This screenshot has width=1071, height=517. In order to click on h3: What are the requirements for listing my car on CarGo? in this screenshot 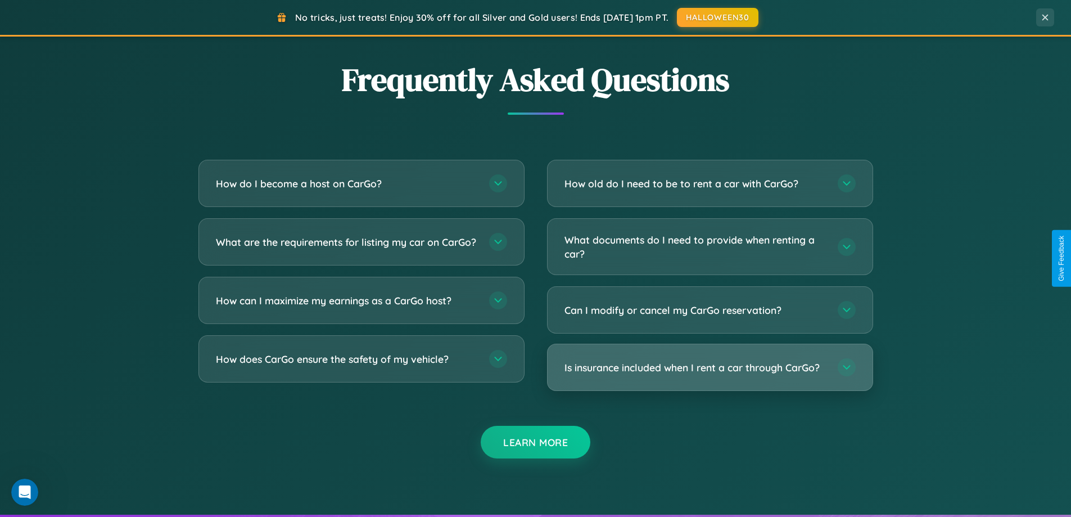, I will do `click(347, 242)`.